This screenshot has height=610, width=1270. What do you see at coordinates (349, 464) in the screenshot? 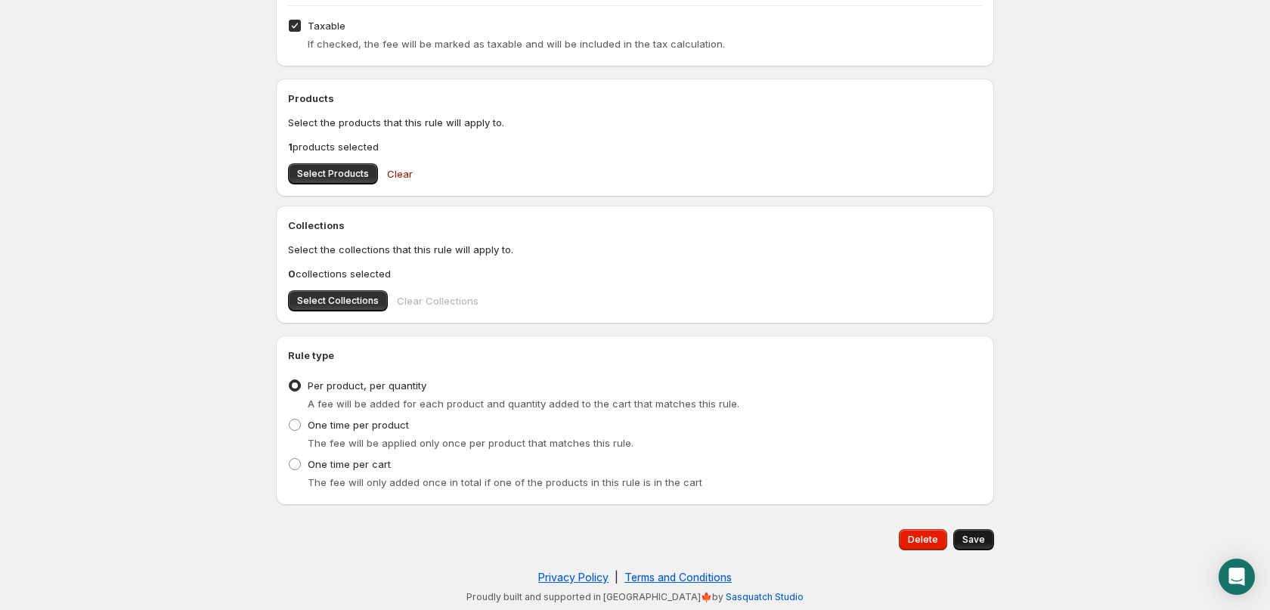
I see `span: One time per cart` at bounding box center [349, 464].